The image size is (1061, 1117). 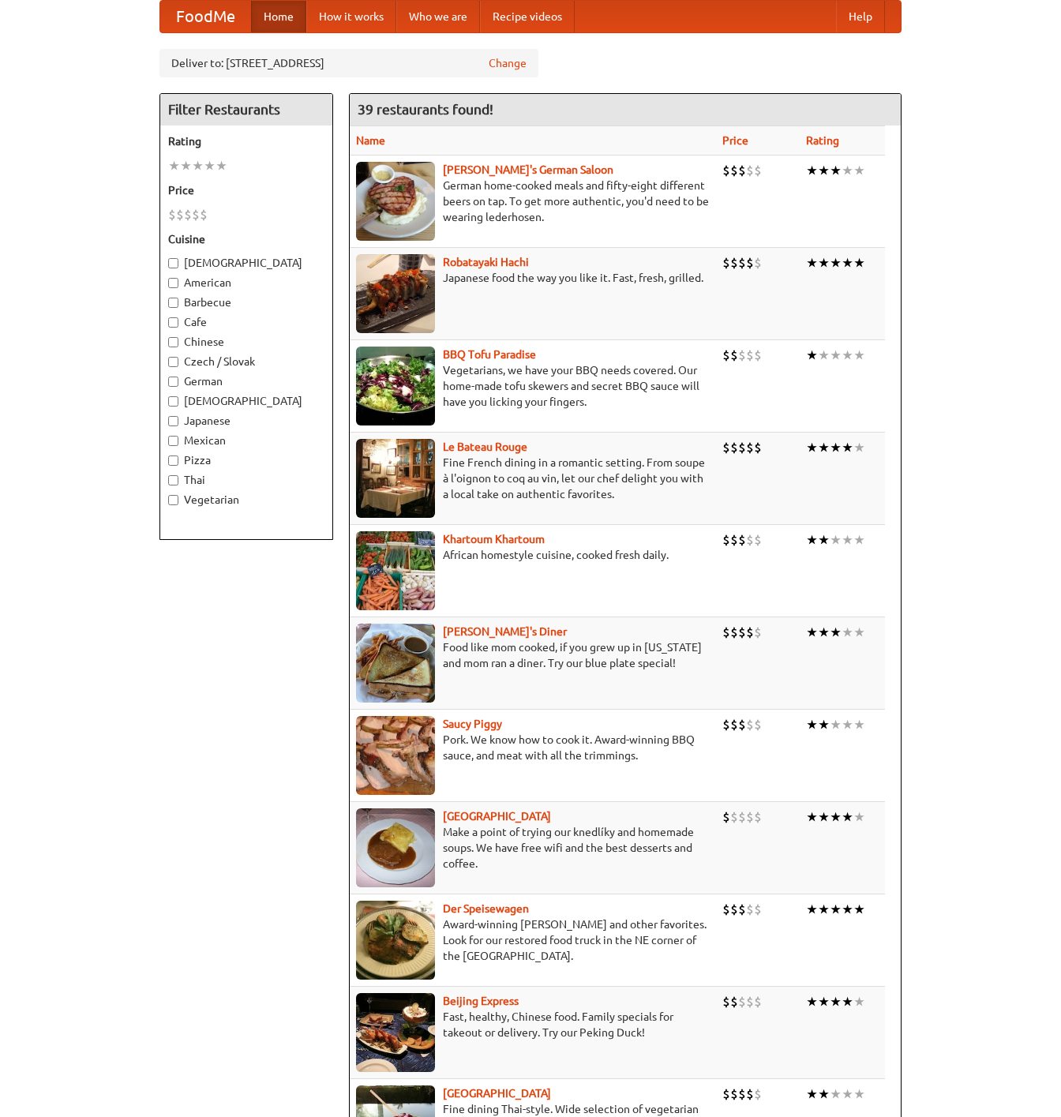 What do you see at coordinates (533, 201) in the screenshot?
I see `p: German home-cooked meals and fifty-eight different beers on tap. To get more authentic, you'd nee...` at bounding box center [533, 201].